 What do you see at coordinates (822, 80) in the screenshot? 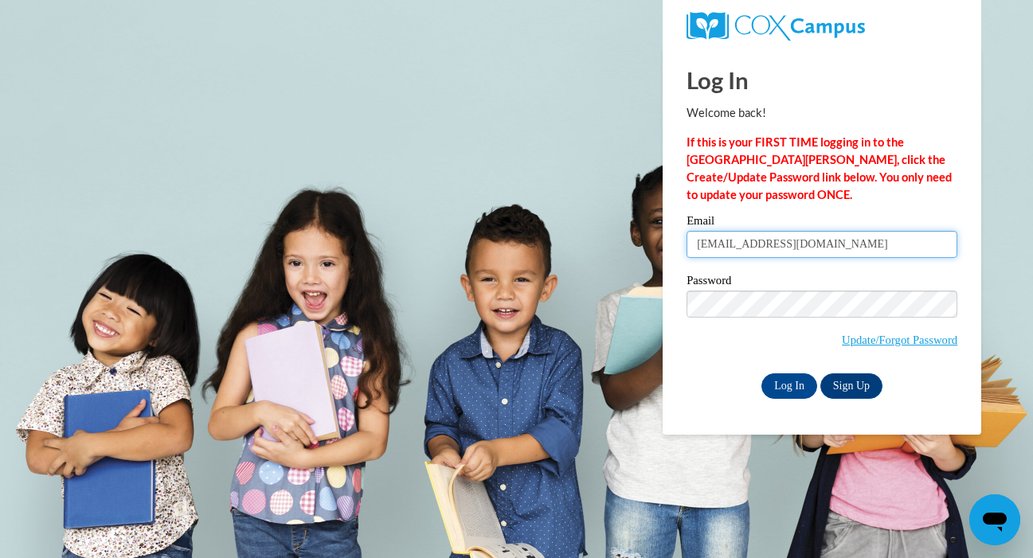
I see `h1: Log In` at bounding box center [822, 80].